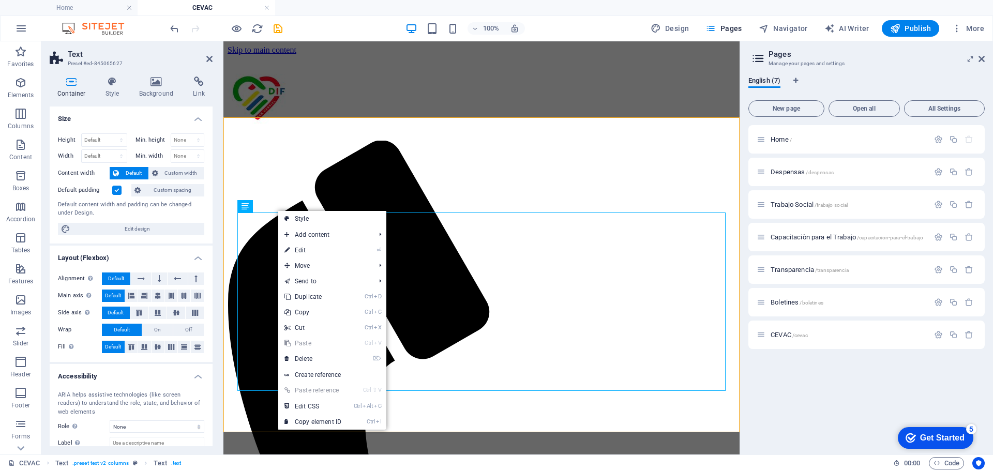 The height and width of the screenshot is (471, 993). I want to click on button: Off, so click(188, 330).